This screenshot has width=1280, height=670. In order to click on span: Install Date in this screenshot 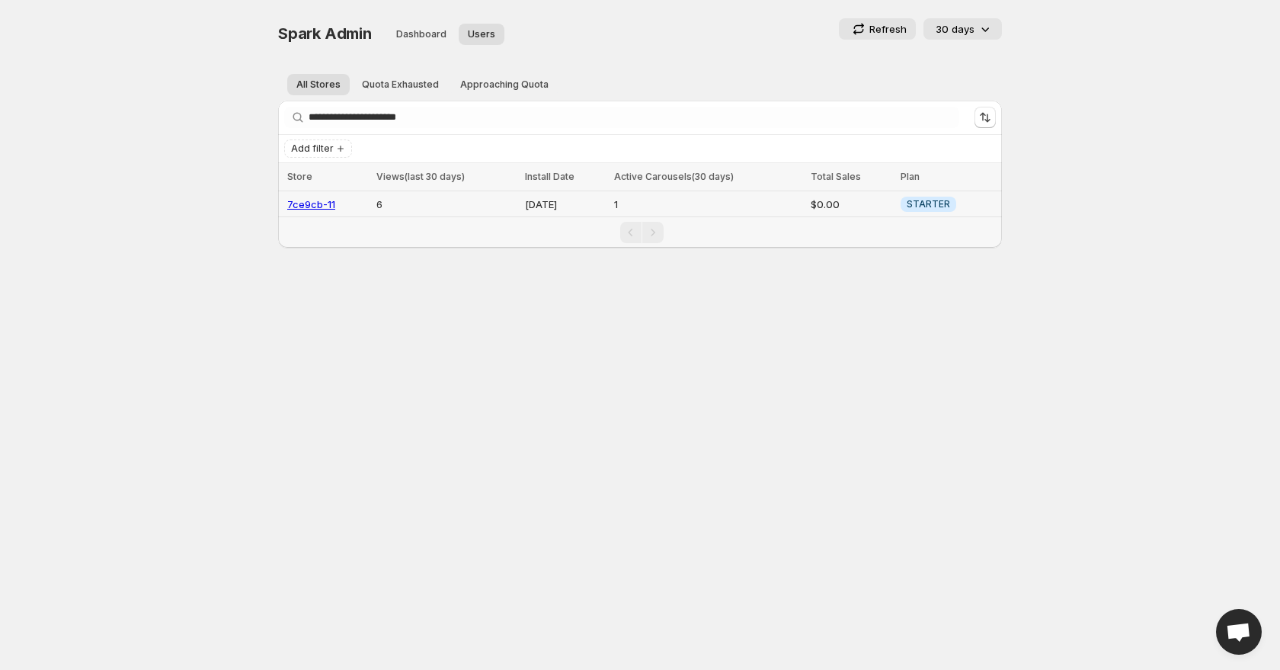, I will do `click(549, 176)`.